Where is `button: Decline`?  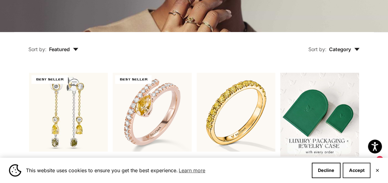
button: Decline is located at coordinates (326, 170).